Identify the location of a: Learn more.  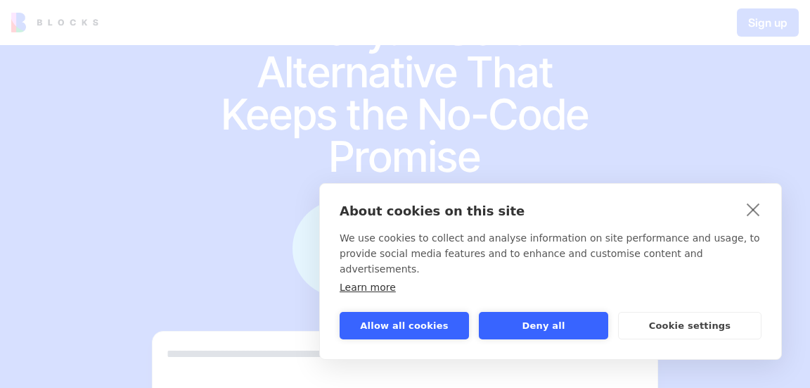
(368, 287).